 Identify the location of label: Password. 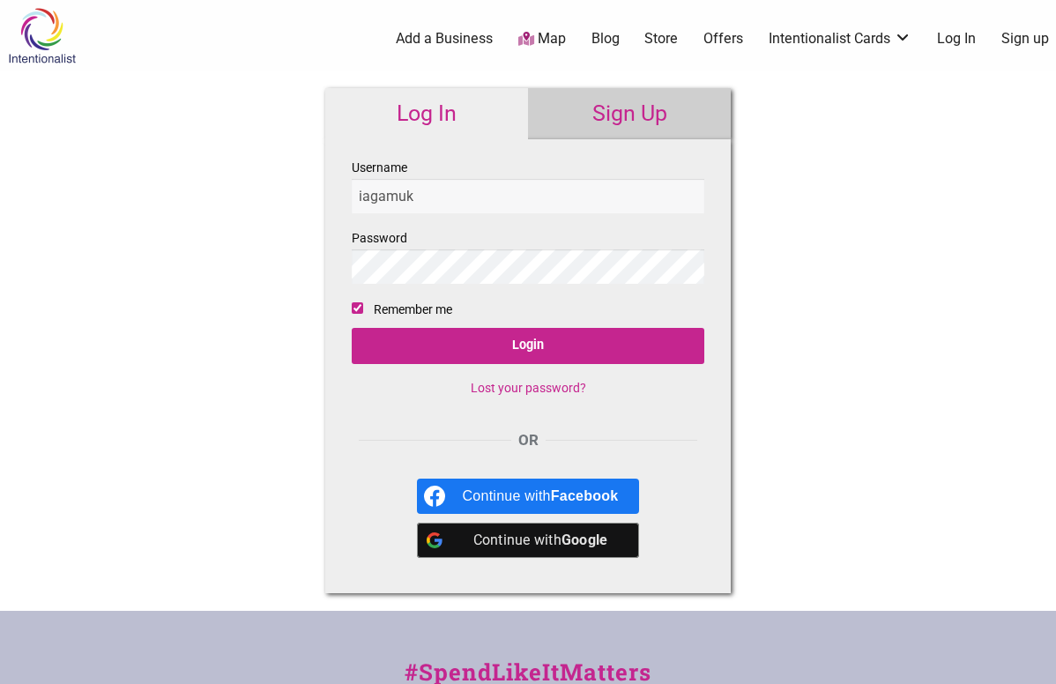
(528, 256).